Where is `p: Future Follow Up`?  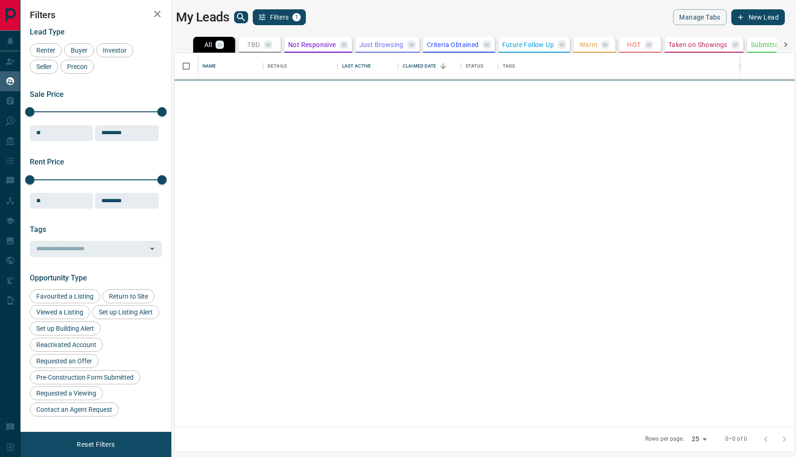
p: Future Follow Up is located at coordinates (528, 45).